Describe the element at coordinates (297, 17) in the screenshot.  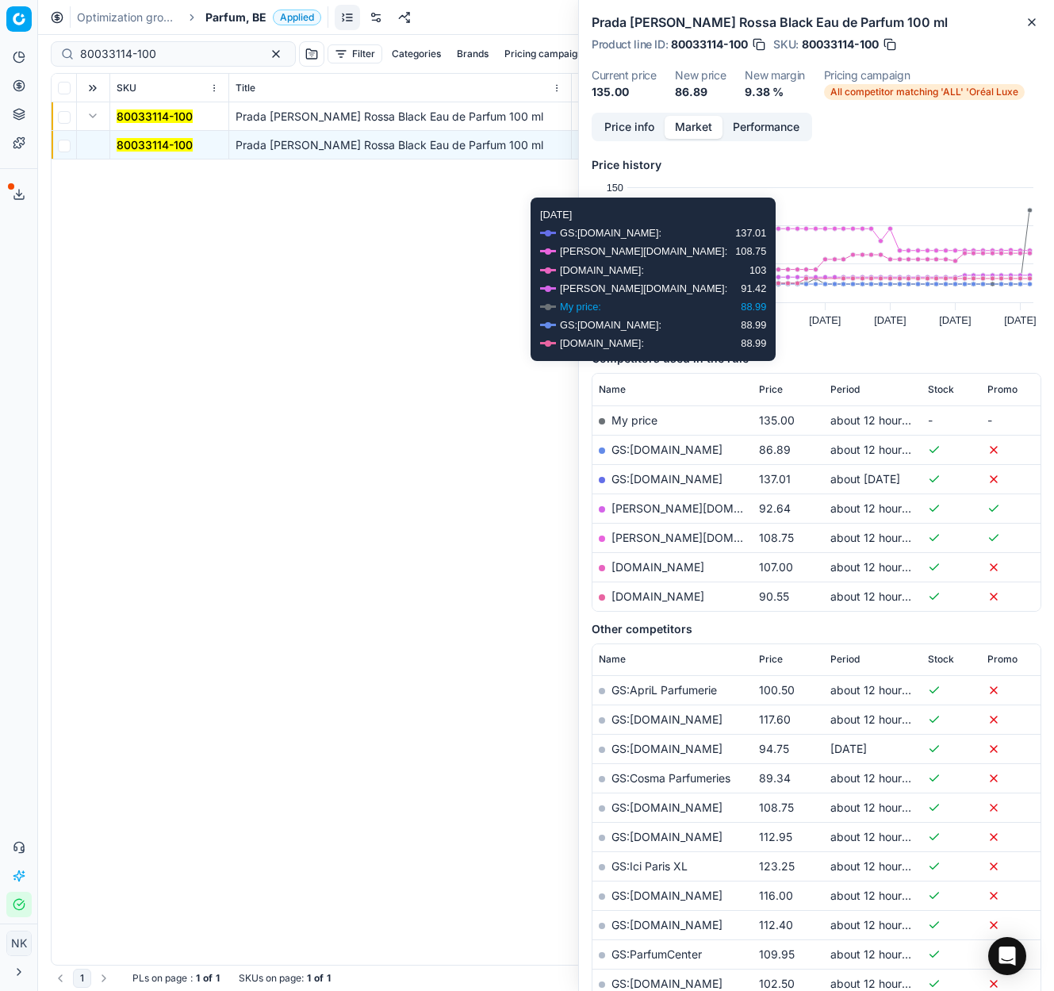
I see `span: Applied` at that location.